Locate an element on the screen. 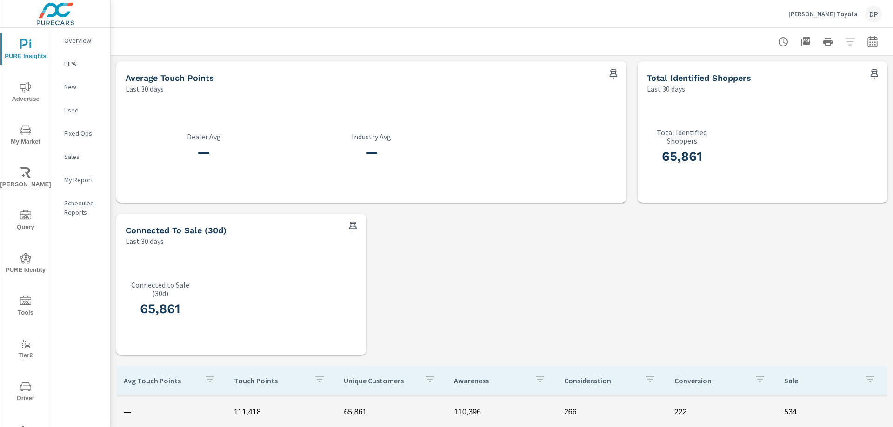 This screenshot has height=427, width=893. span: PURE Identity is located at coordinates (26, 264).